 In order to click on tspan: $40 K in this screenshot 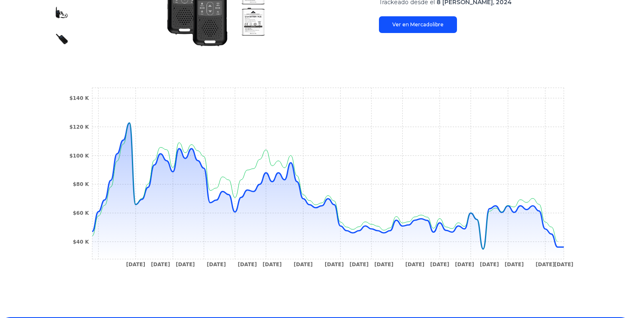, I will do `click(81, 242)`.